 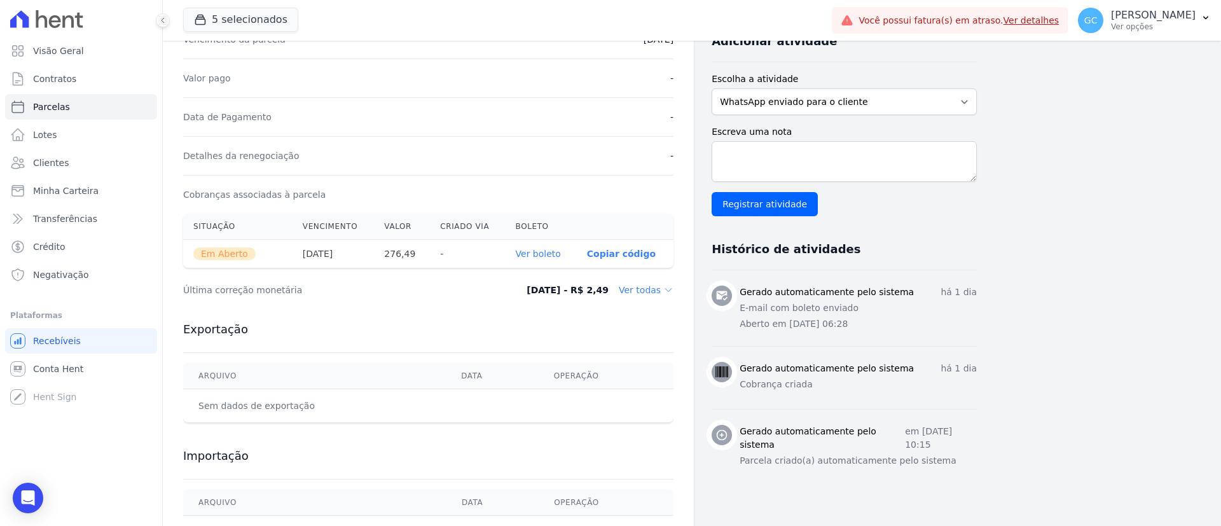 What do you see at coordinates (646, 290) in the screenshot?
I see `dd: Ver todas` at bounding box center [646, 290].